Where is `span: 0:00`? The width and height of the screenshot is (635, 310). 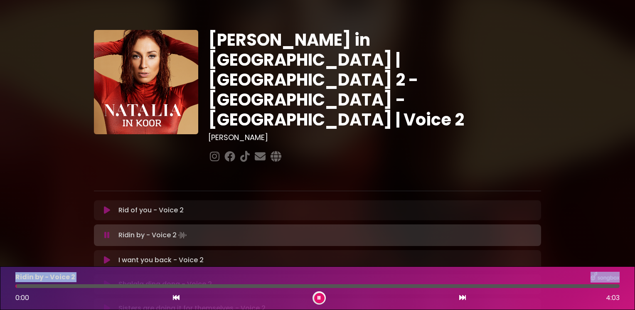
span: 0:00 is located at coordinates (22, 298).